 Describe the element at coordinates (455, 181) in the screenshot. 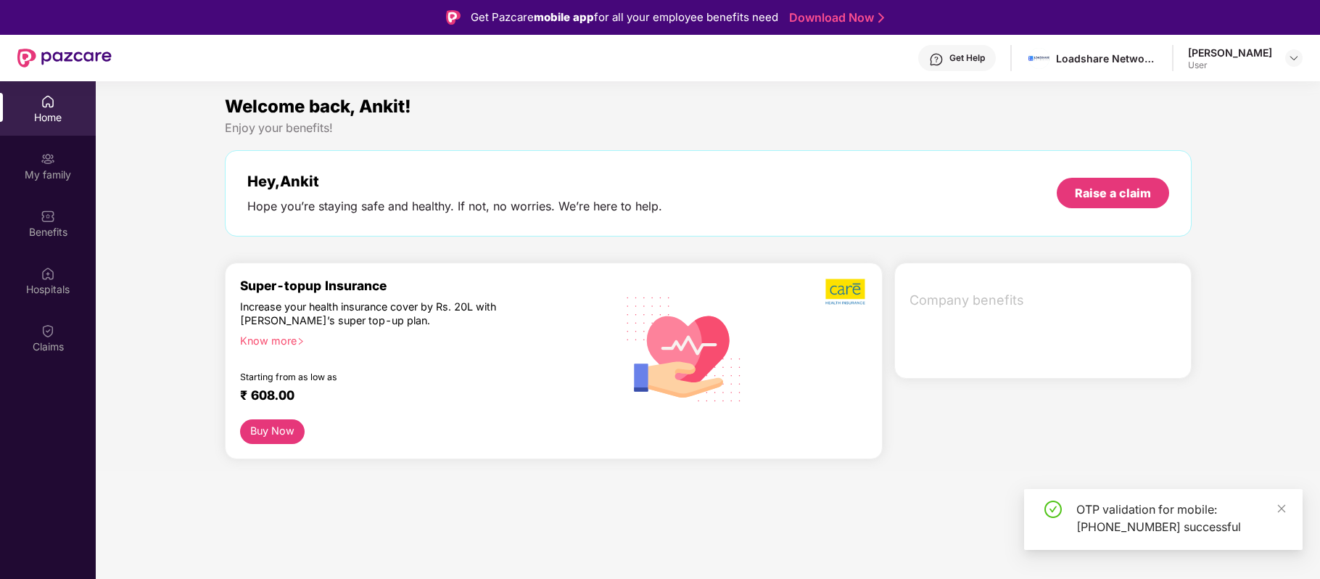

I see `div: Hey, Ankit` at that location.